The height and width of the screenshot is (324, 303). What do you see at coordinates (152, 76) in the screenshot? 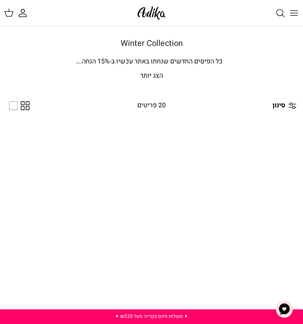
I see `p: הצג יותר` at bounding box center [152, 76].